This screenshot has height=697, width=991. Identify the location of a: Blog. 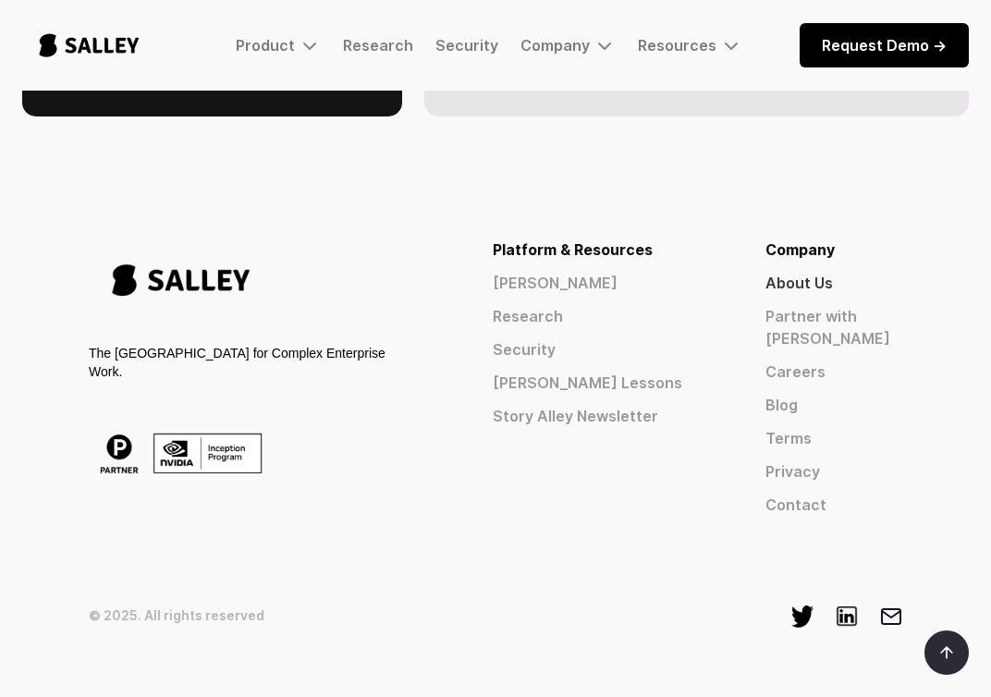
(834, 405).